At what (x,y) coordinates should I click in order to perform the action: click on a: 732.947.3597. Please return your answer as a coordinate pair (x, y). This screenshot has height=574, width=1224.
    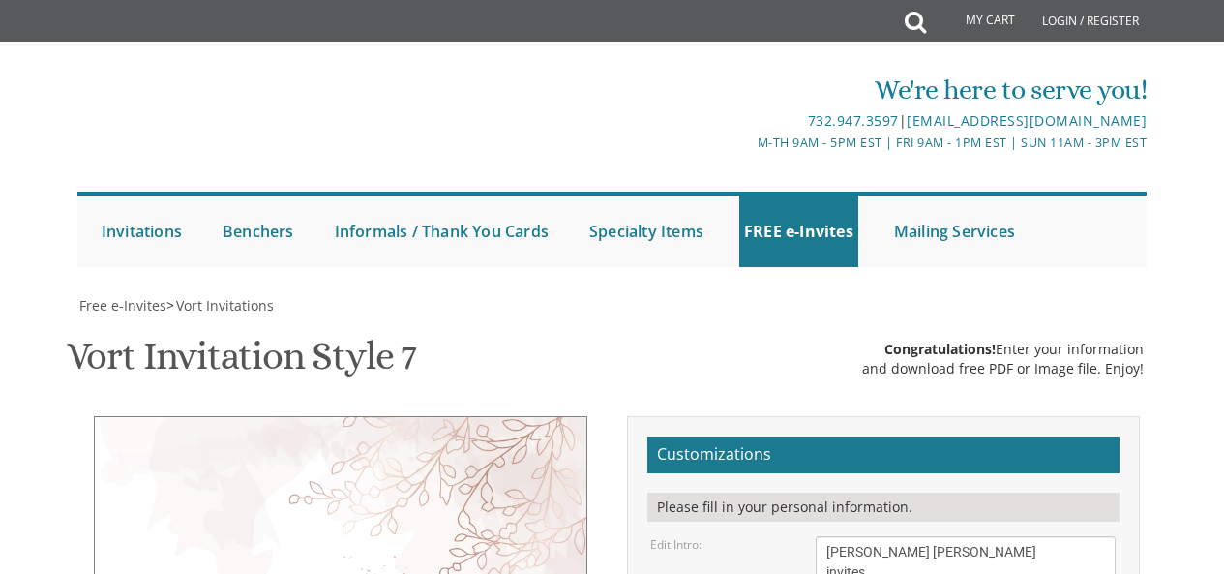
    Looking at the image, I should click on (854, 120).